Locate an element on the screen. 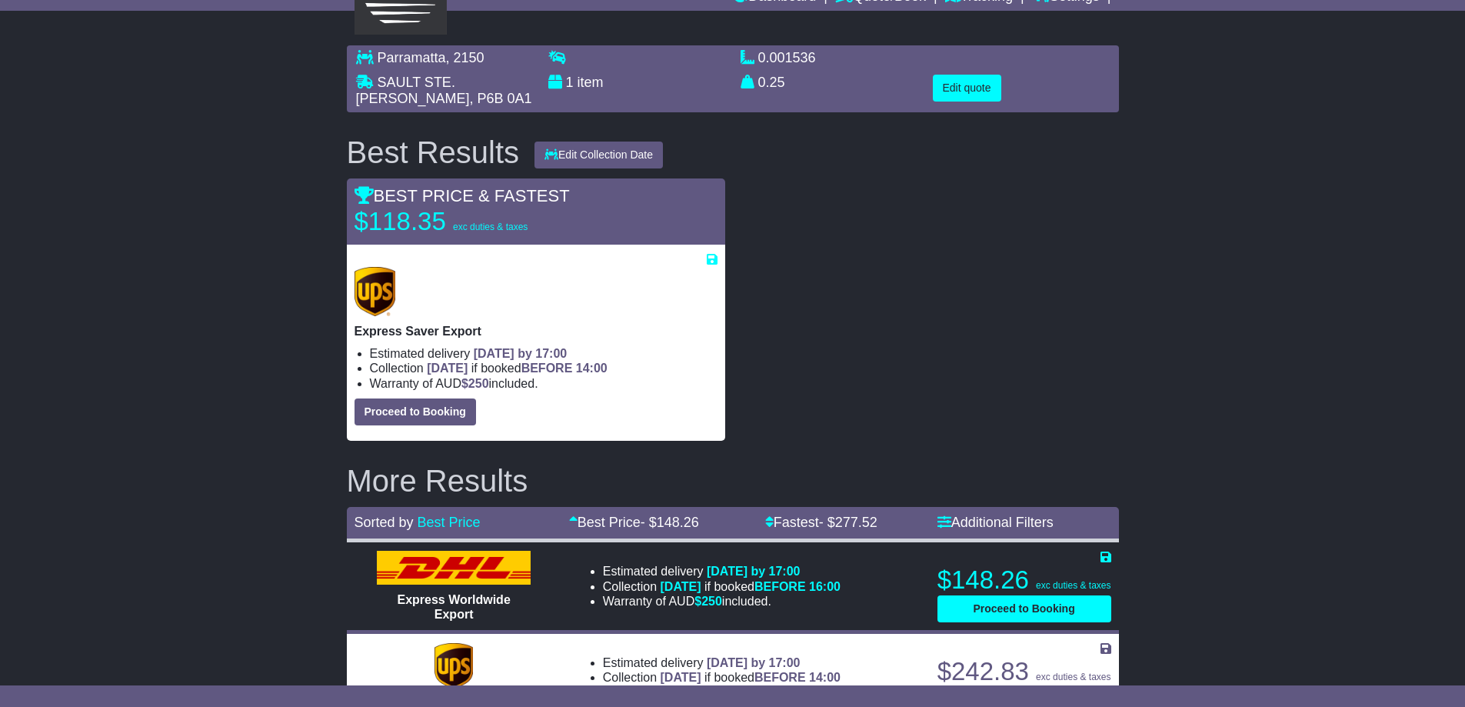 The width and height of the screenshot is (1465, 707). a: Best Price- $148.26 is located at coordinates (634, 522).